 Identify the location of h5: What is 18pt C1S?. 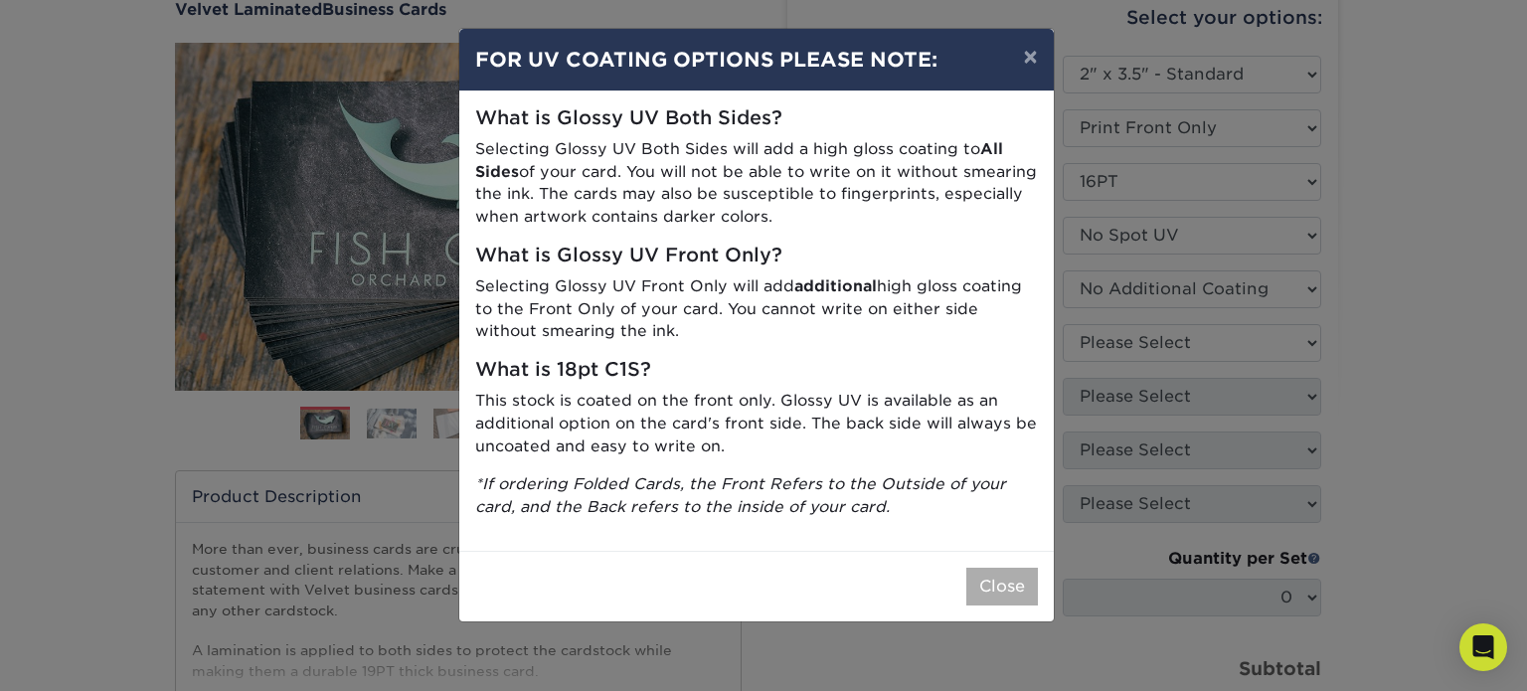
(757, 370).